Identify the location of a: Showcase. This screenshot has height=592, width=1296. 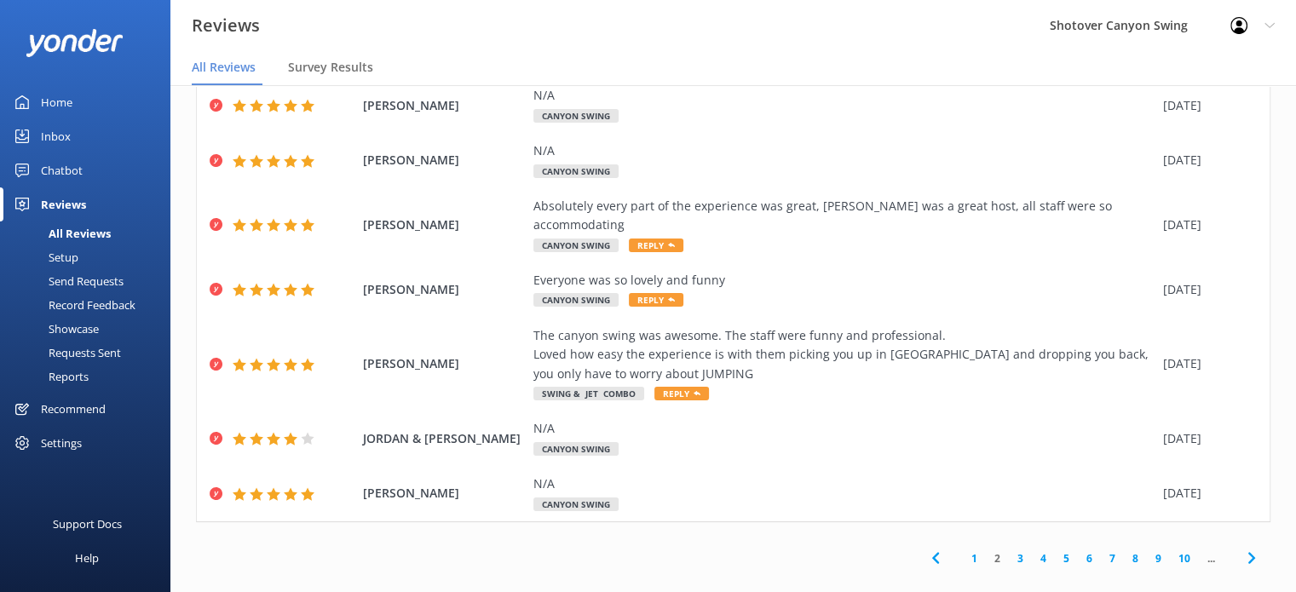
(90, 329).